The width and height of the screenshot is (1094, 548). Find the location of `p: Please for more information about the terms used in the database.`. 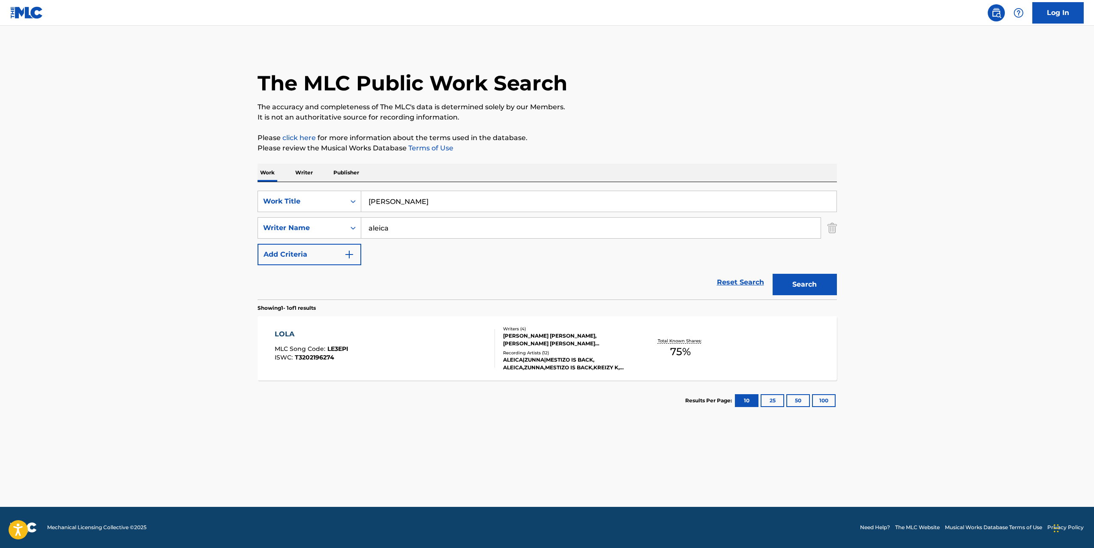

p: Please for more information about the terms used in the database. is located at coordinates (547, 138).